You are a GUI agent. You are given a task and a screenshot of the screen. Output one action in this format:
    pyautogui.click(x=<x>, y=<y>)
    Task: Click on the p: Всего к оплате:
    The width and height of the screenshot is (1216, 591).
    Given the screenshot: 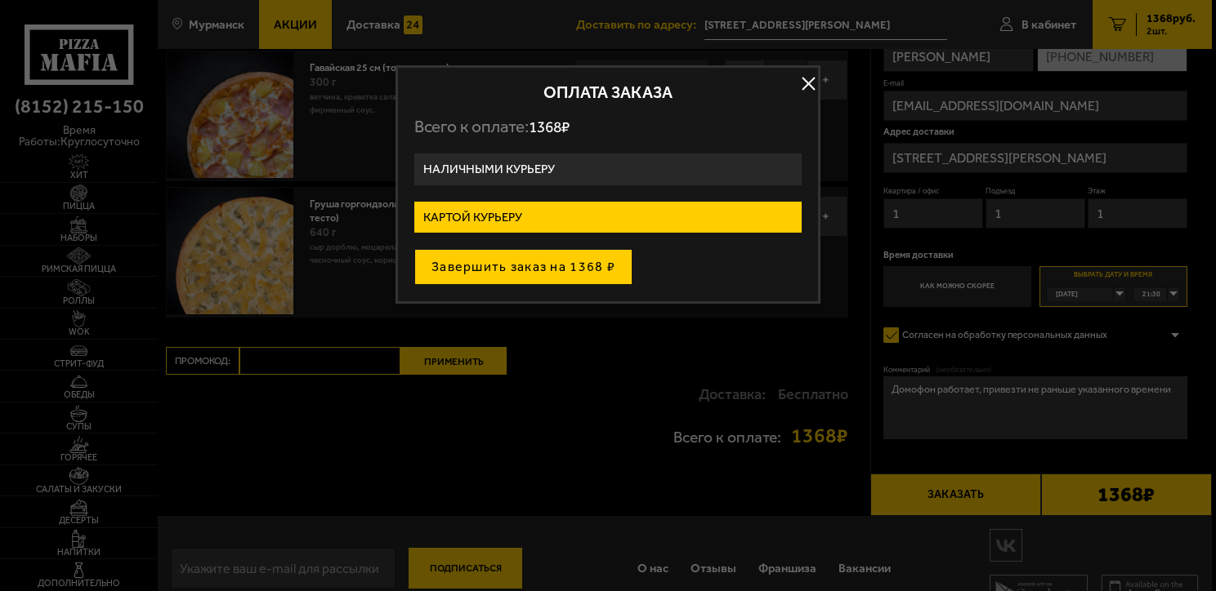 What is the action you would take?
    pyautogui.click(x=608, y=127)
    